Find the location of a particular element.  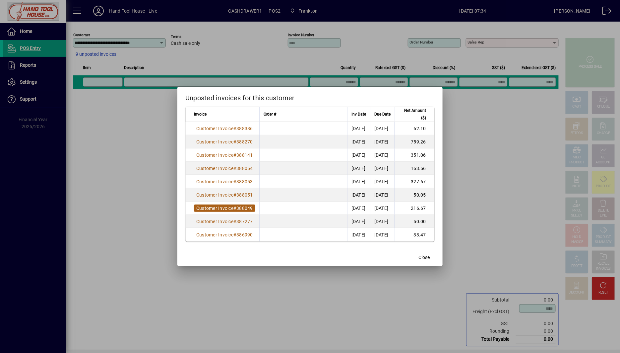

span: Net Amount ($) is located at coordinates (413, 114).